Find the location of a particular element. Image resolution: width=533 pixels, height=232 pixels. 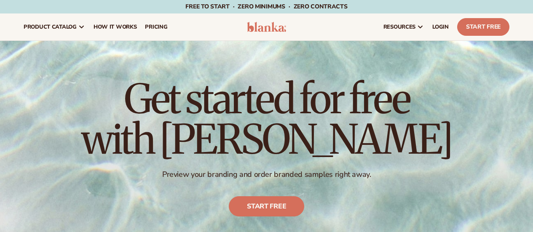

p: Preview your branding and order branded samples right away. is located at coordinates (267, 174).